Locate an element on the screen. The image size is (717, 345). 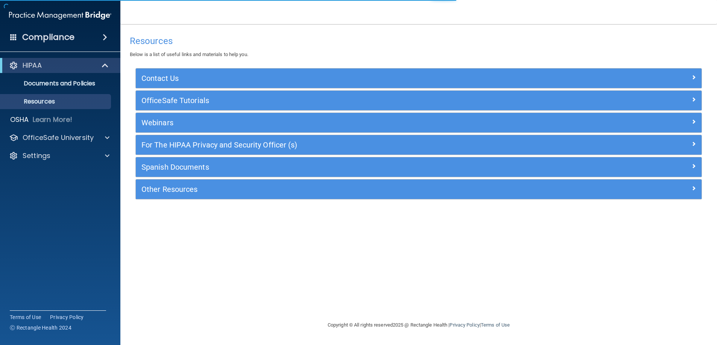
p: Settings is located at coordinates (36, 156).